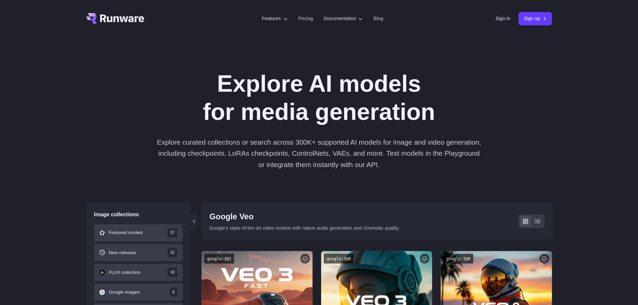 Image resolution: width=638 pixels, height=305 pixels. Describe the element at coordinates (124, 292) in the screenshot. I see `span: Google Imagen` at that location.